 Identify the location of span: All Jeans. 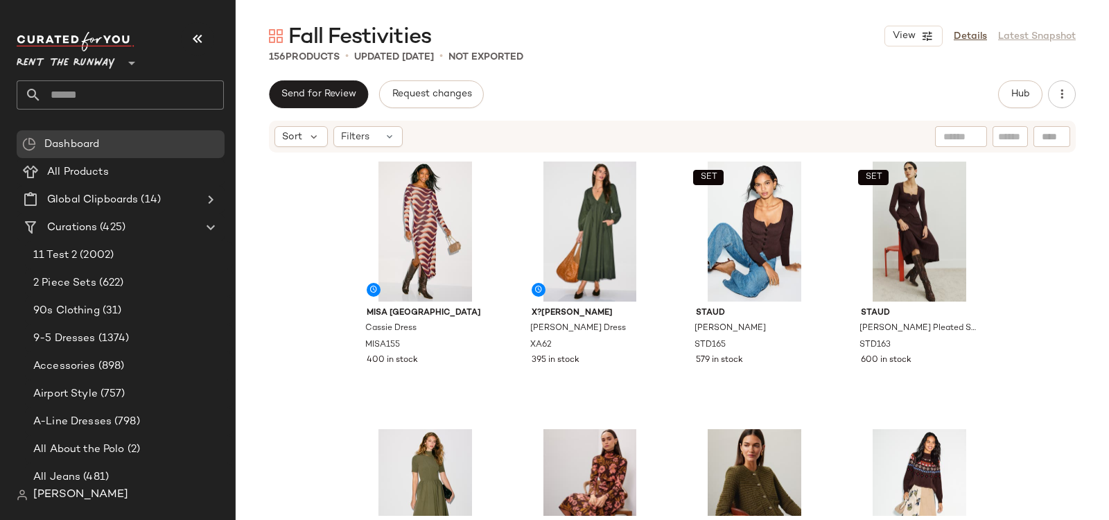
(57, 477).